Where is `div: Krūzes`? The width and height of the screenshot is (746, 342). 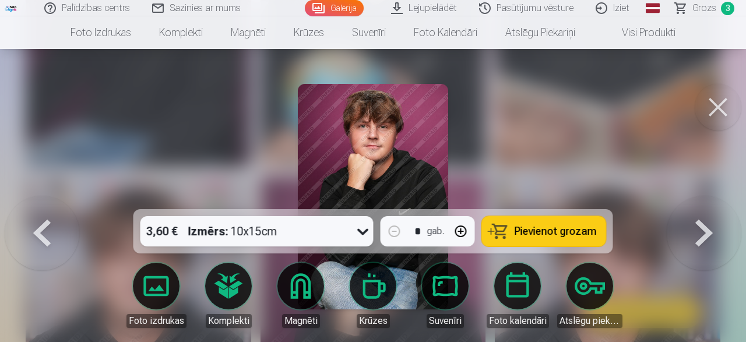 div: Krūzes is located at coordinates (373, 321).